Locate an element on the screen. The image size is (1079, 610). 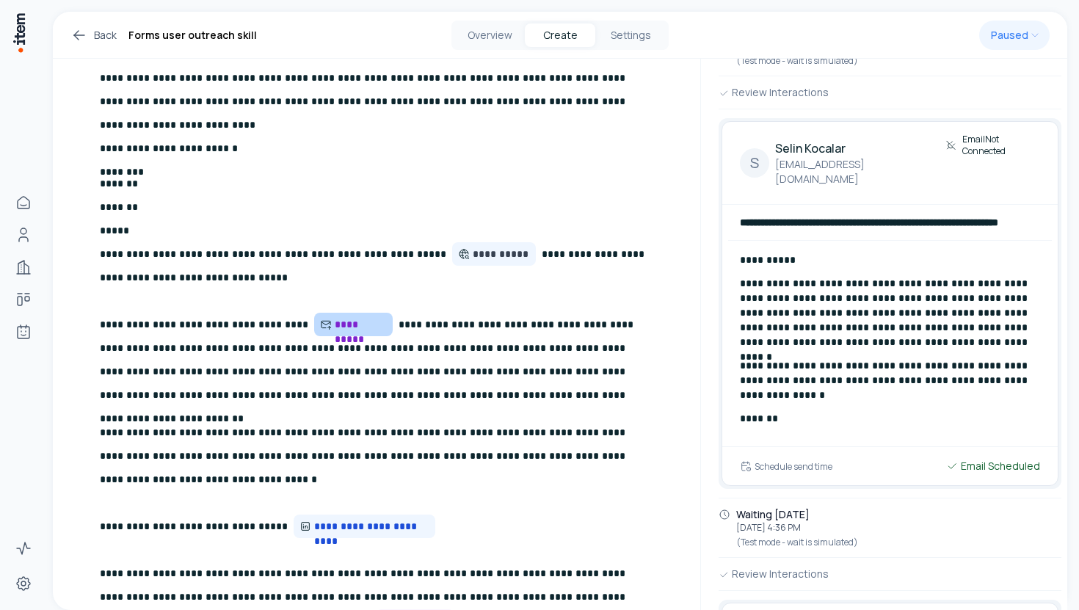
h4: Selin Kocalar is located at coordinates (858, 148).